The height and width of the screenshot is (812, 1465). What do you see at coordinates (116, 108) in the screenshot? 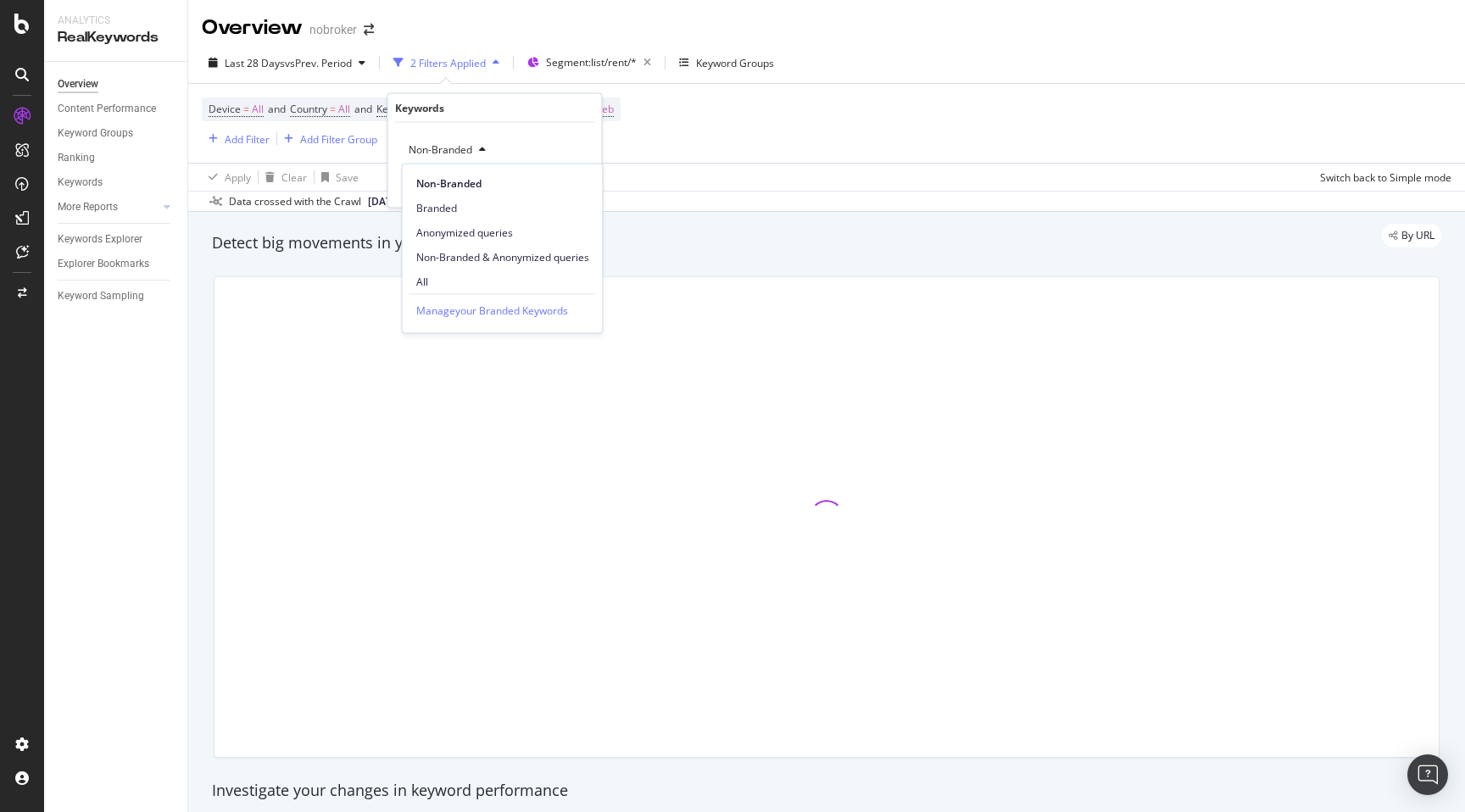
I see `a: Content Performance` at bounding box center [116, 108].